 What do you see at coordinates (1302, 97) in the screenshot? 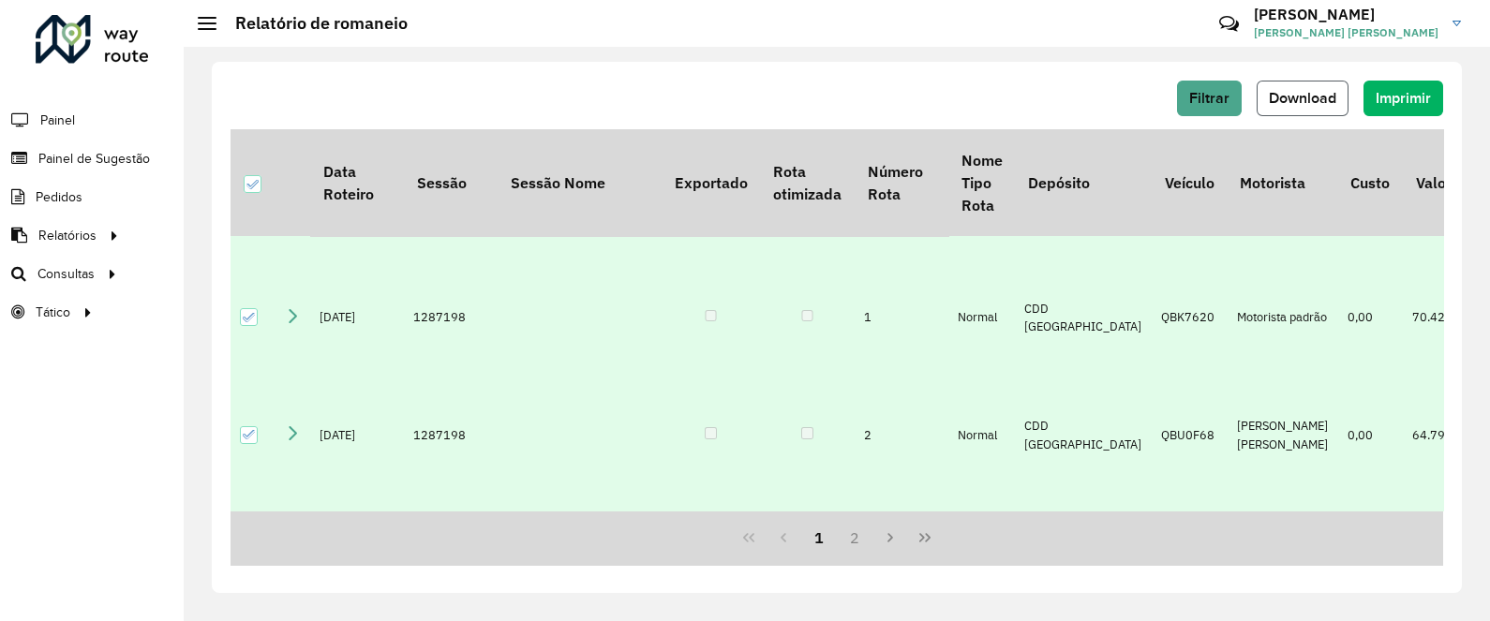
I see `span: Download` at bounding box center [1302, 97].